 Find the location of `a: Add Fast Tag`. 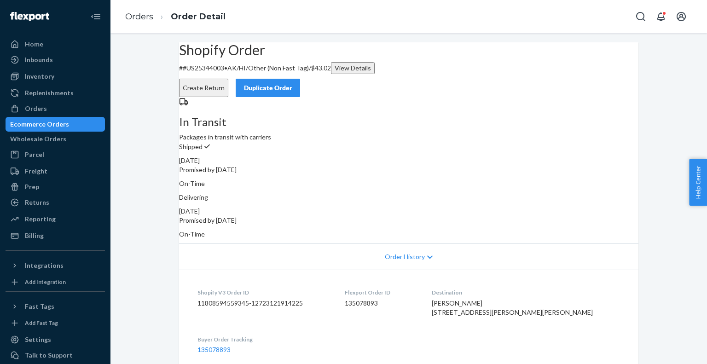

a: Add Fast Tag is located at coordinates (55, 323).